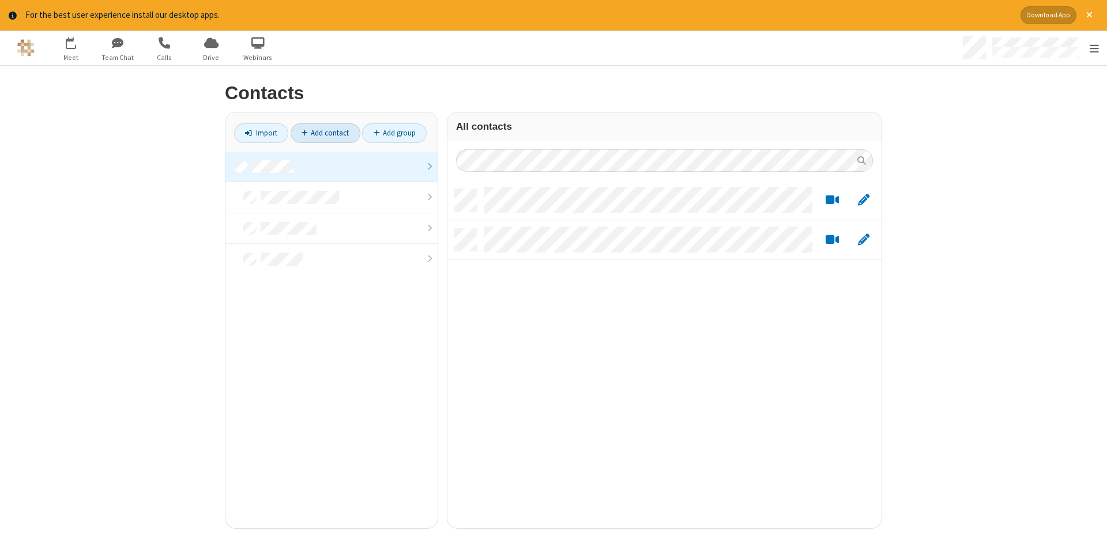 The width and height of the screenshot is (1107, 546). Describe the element at coordinates (664, 354) in the screenshot. I see `div: grid` at that location.